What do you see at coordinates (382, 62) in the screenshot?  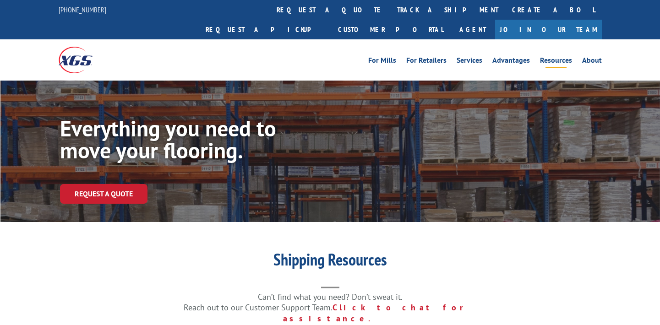 I see `a: For Mills` at bounding box center [382, 62].